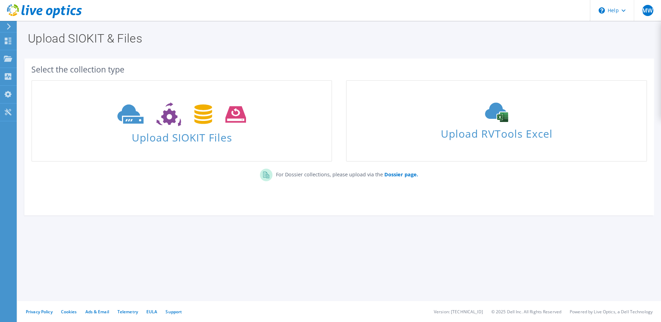 Image resolution: width=661 pixels, height=322 pixels. I want to click on li: © 2025 Dell Inc. All Rights Reserved, so click(527, 312).